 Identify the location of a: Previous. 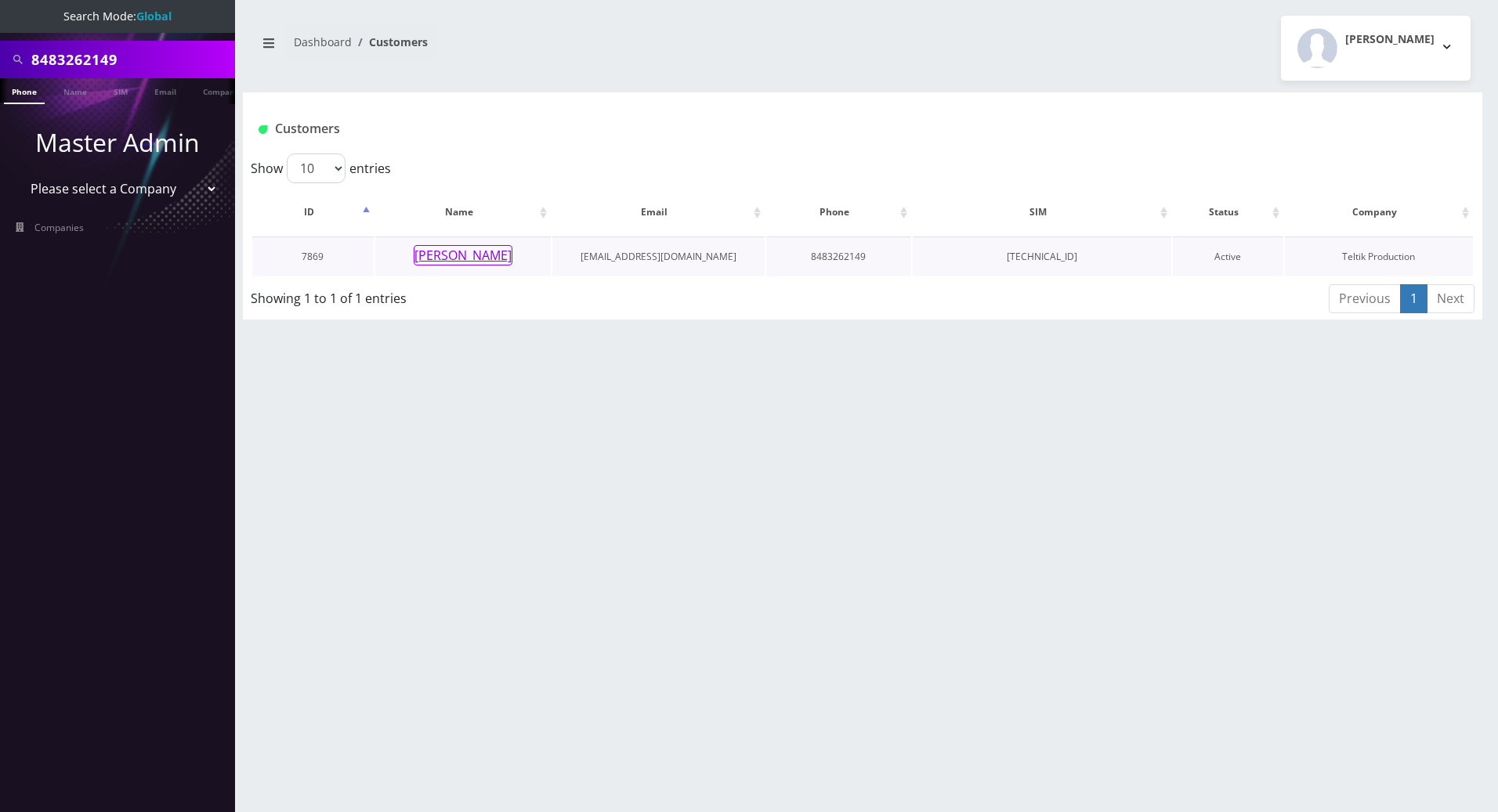
(1365, 299).